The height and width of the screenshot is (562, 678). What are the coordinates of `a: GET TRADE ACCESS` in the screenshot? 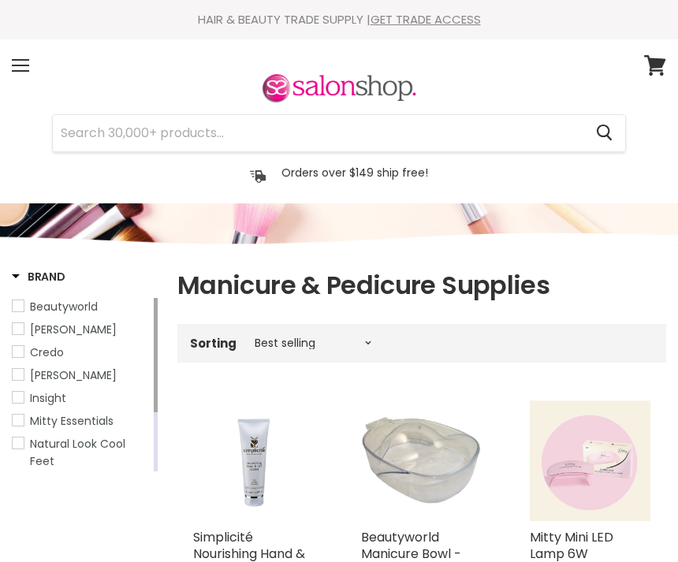 It's located at (426, 19).